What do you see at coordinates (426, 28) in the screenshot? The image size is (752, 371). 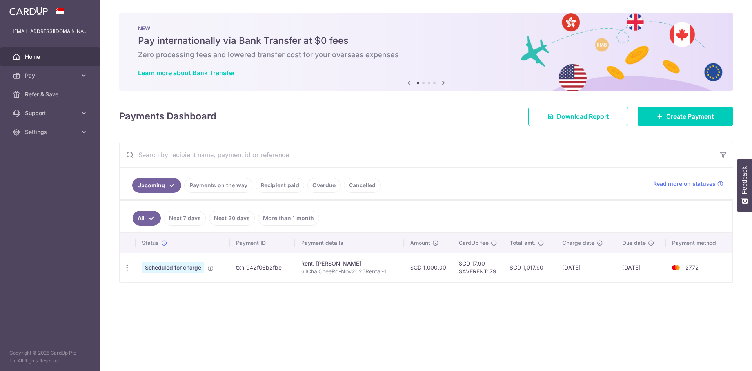 I see `p: NEW` at bounding box center [426, 28].